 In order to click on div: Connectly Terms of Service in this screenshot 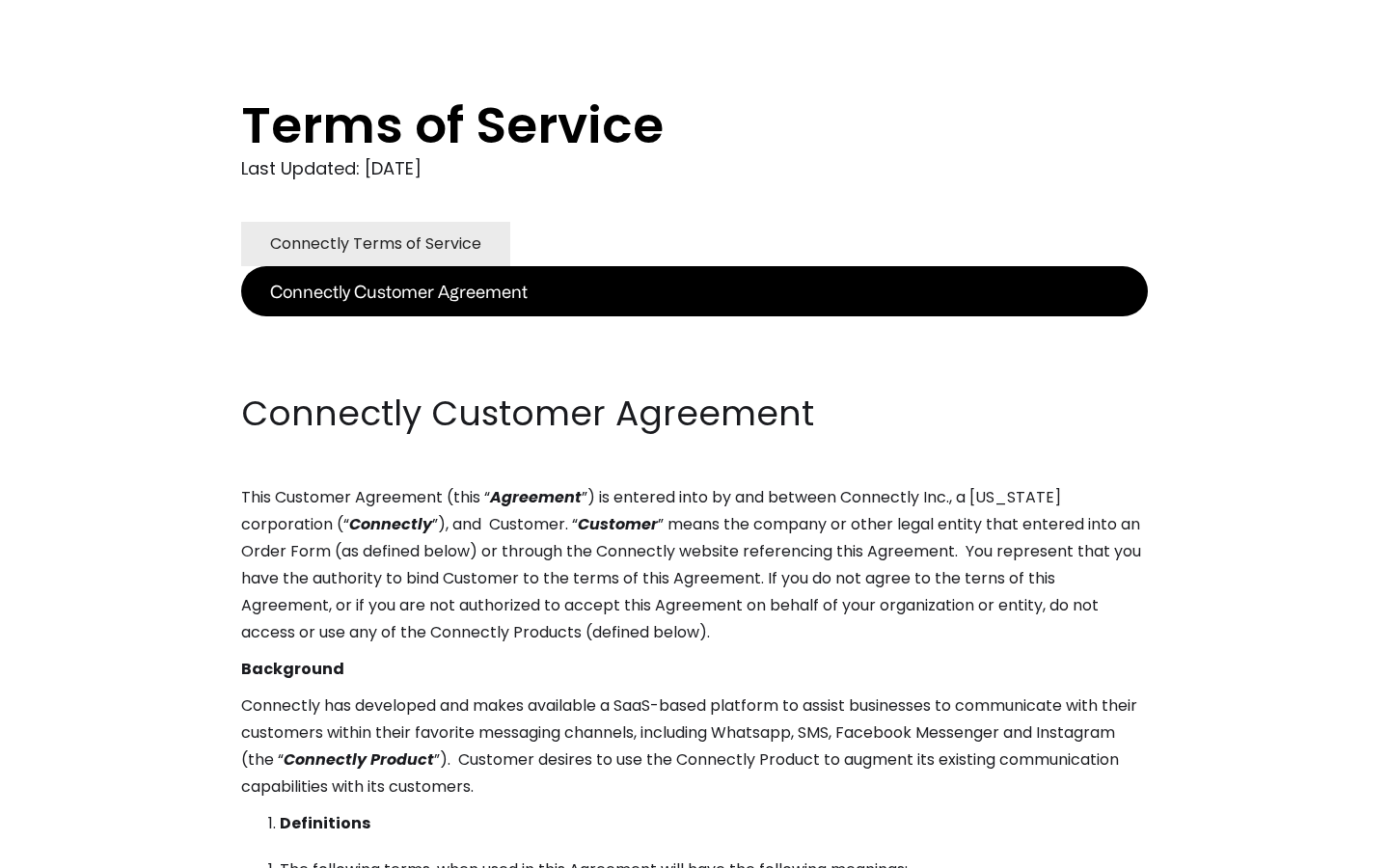, I will do `click(375, 244)`.